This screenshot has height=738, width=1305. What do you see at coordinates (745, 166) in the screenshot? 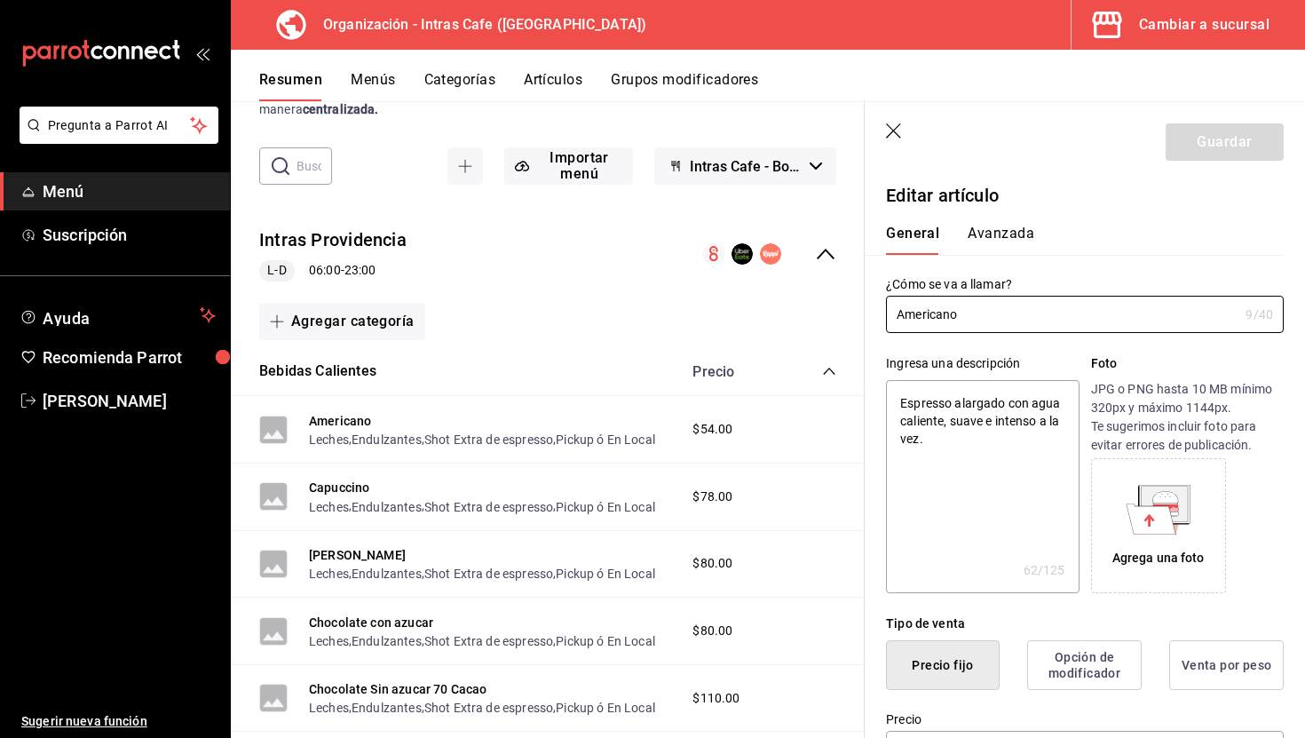
I see `button: Intras Cafe - Borrador` at bounding box center [745, 166].